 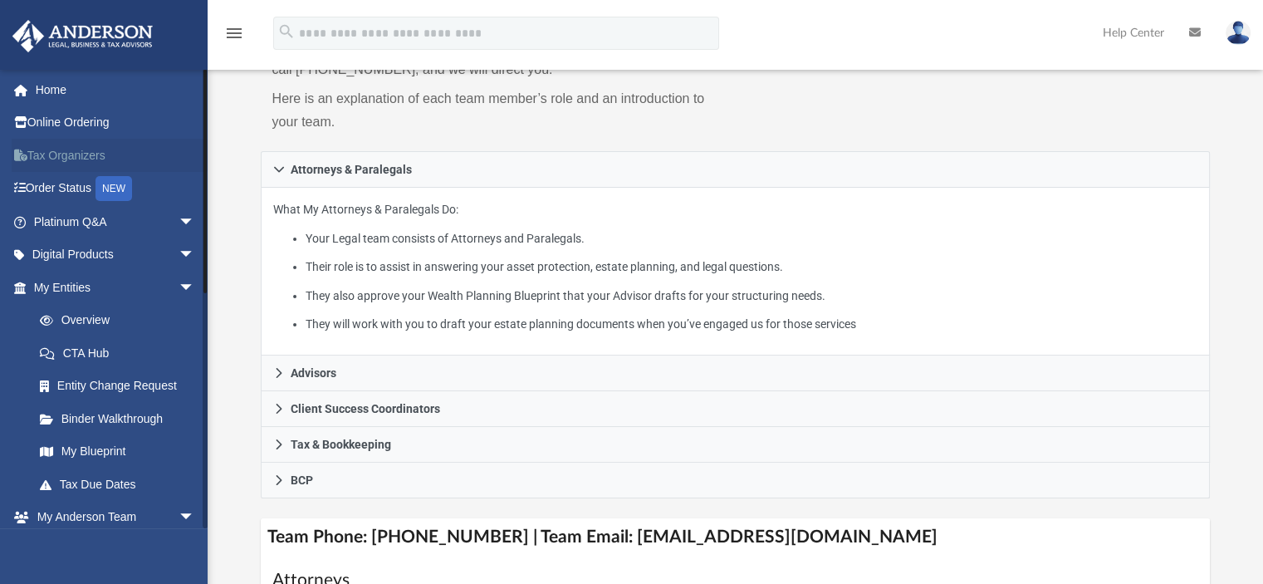 What do you see at coordinates (287, 32) in the screenshot?
I see `i: search` at bounding box center [287, 32].